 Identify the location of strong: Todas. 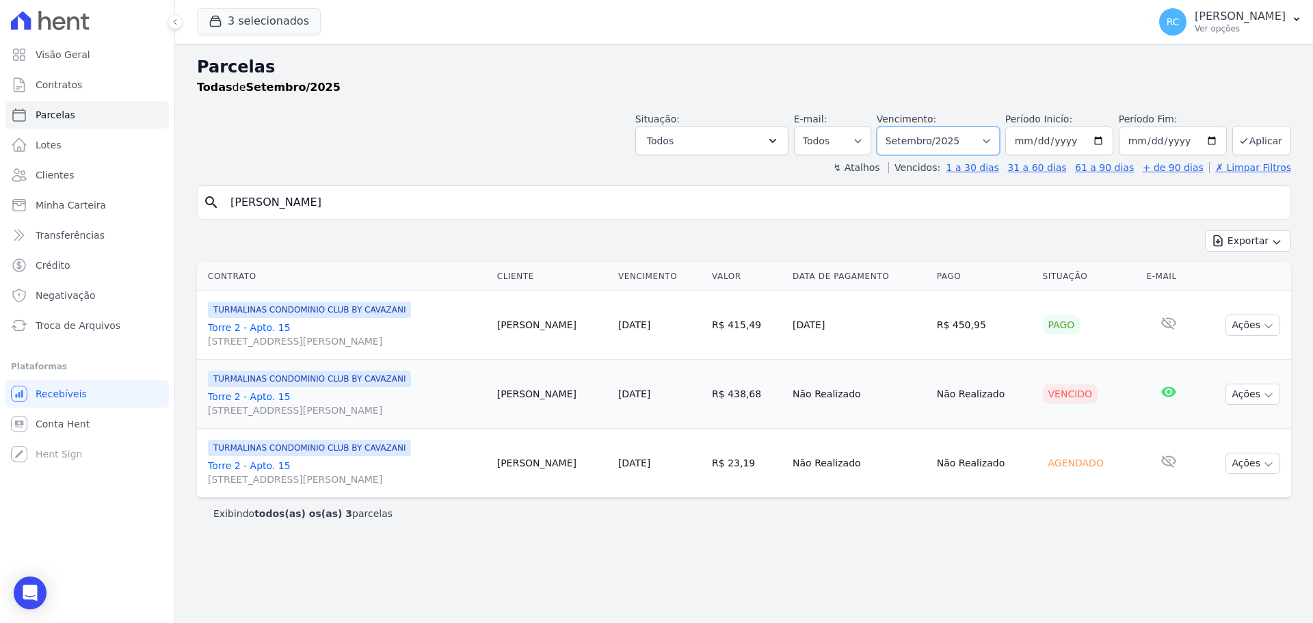
(215, 87).